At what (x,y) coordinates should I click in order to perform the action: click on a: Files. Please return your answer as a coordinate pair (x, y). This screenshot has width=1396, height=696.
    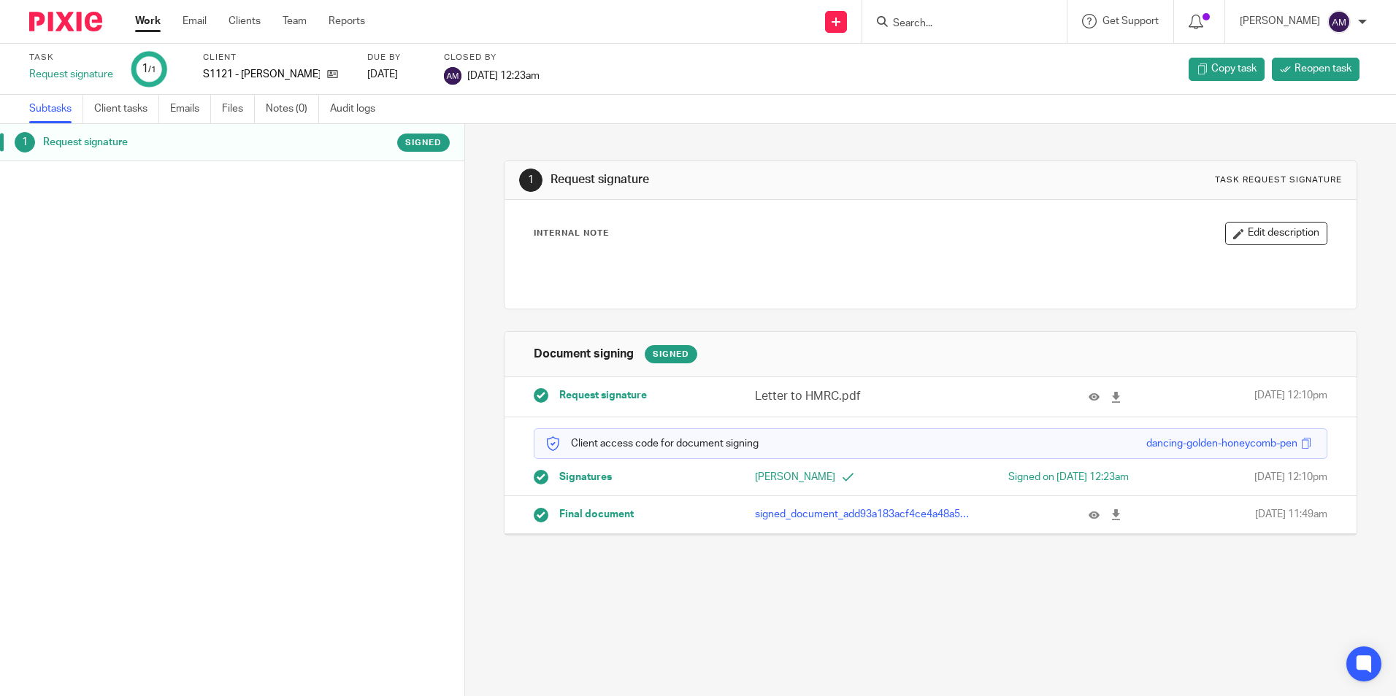
    Looking at the image, I should click on (238, 109).